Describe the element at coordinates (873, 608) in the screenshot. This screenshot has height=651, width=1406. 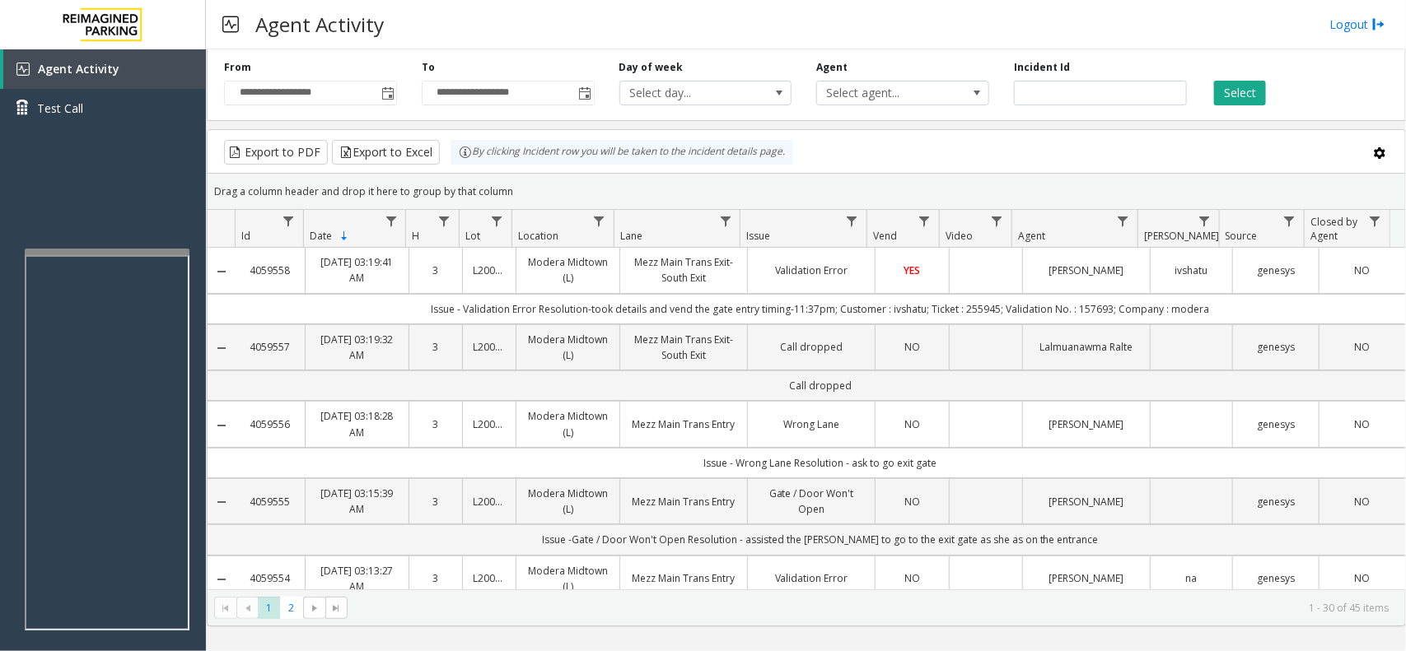
I see `kendo-pager-info: 1 - 30 of 45 items` at that location.